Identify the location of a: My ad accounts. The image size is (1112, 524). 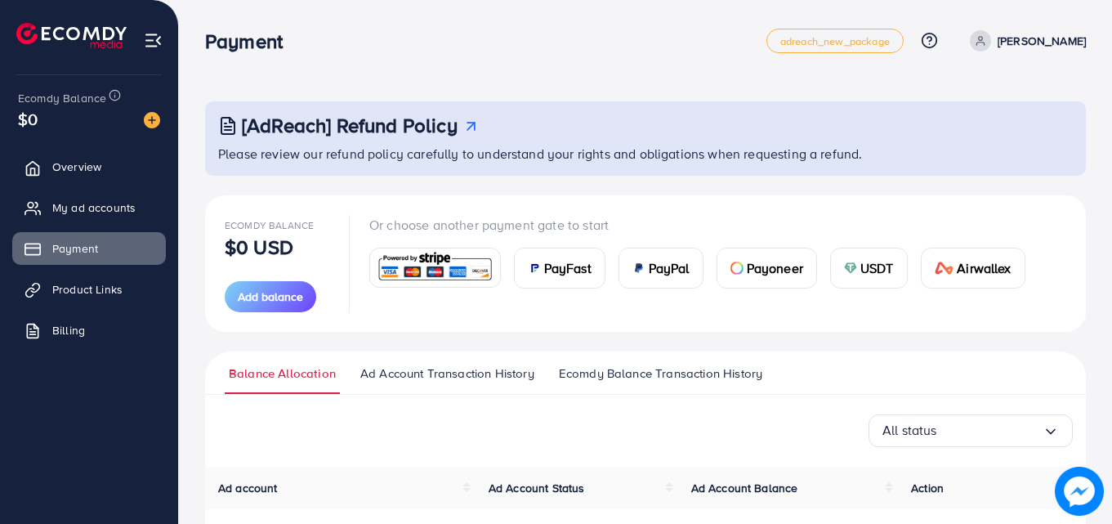
(89, 207).